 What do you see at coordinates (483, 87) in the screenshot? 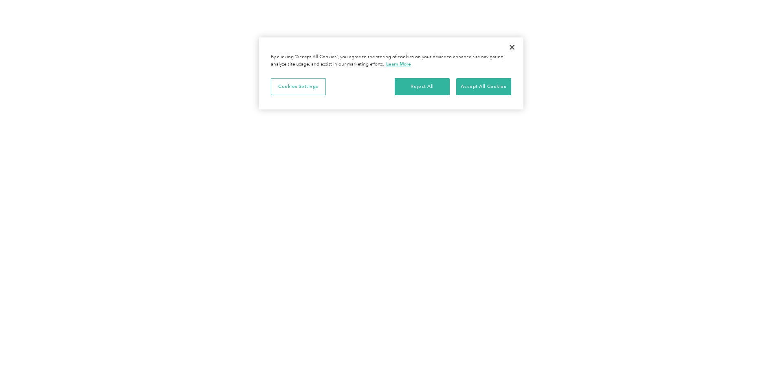
I see `button: Accept All Cookies` at bounding box center [483, 87].